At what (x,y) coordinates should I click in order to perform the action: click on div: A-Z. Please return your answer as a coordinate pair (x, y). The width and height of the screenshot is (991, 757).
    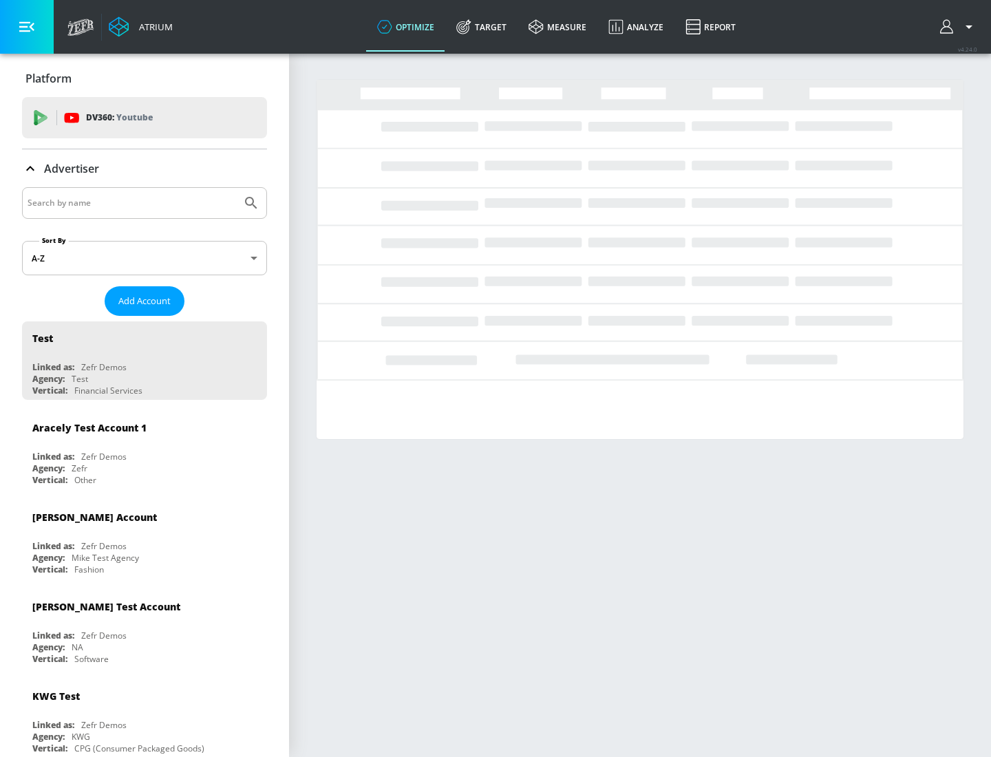
    Looking at the image, I should click on (144, 258).